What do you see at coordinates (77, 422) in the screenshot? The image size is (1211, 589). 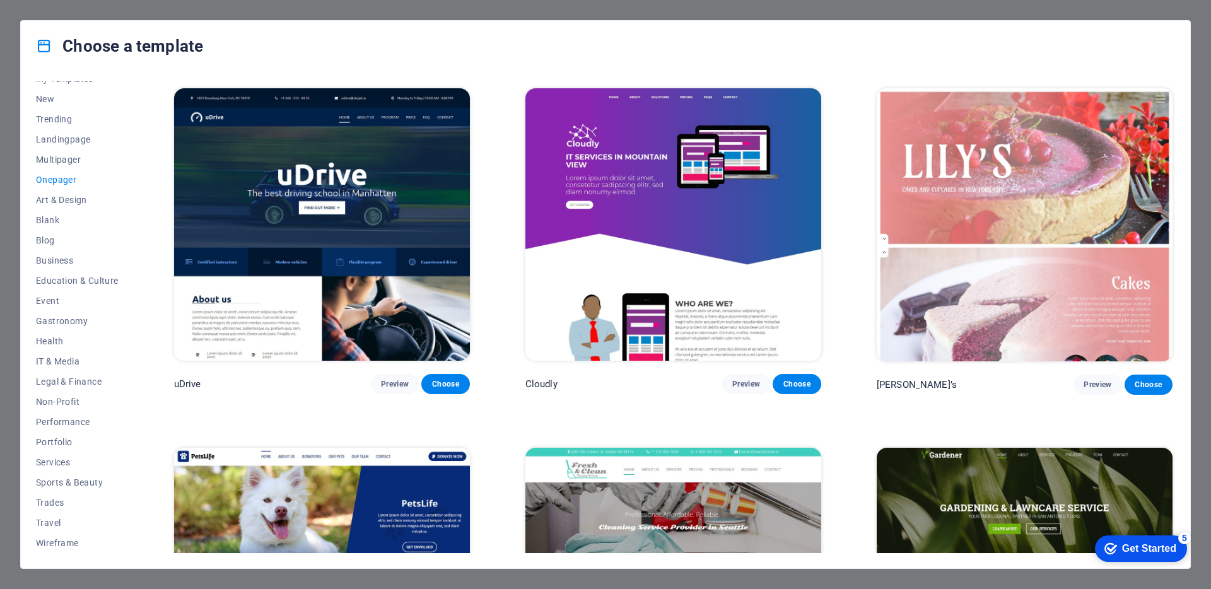 I see `button: Performance` at bounding box center [77, 422].